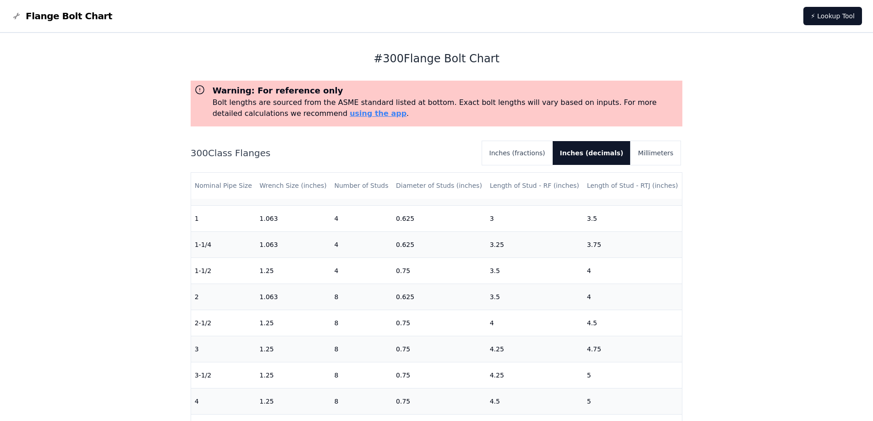  I want to click on th: Diameter of Studs (inches), so click(439, 186).